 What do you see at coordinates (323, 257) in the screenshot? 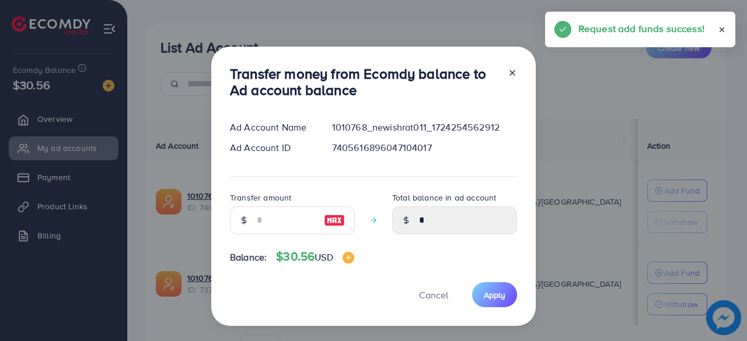
I see `span: USD` at bounding box center [323, 257].